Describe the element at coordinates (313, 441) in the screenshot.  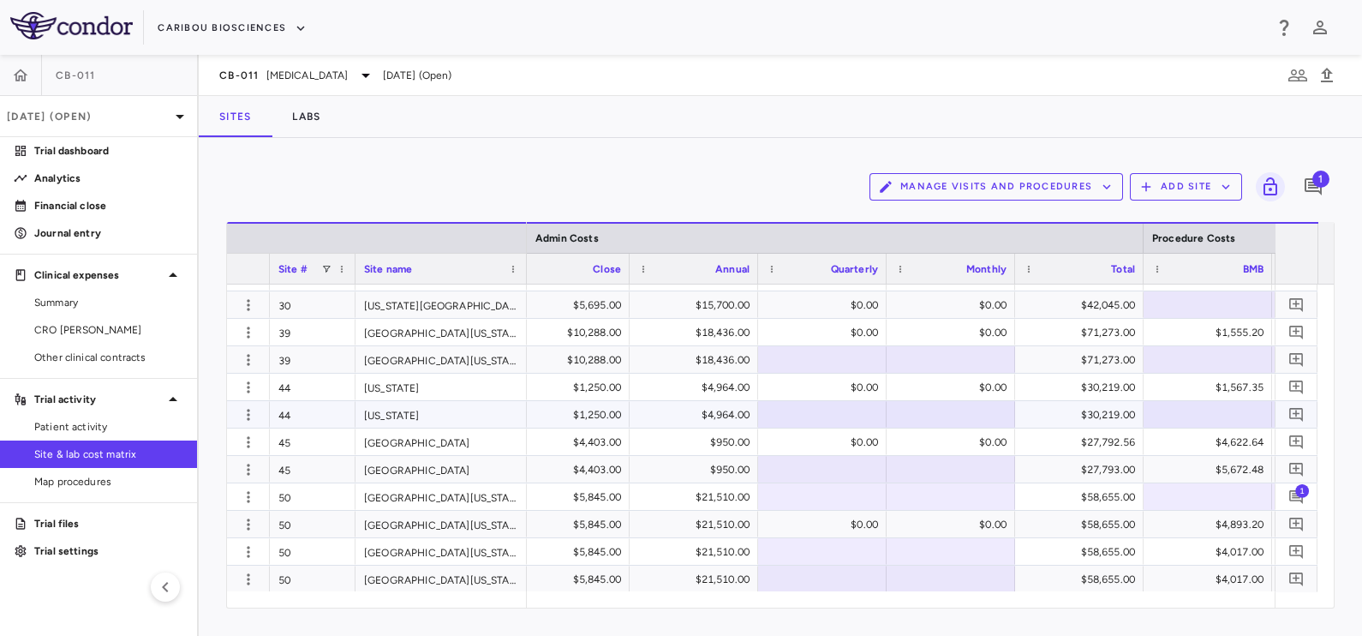
I see `div: 45` at that location.